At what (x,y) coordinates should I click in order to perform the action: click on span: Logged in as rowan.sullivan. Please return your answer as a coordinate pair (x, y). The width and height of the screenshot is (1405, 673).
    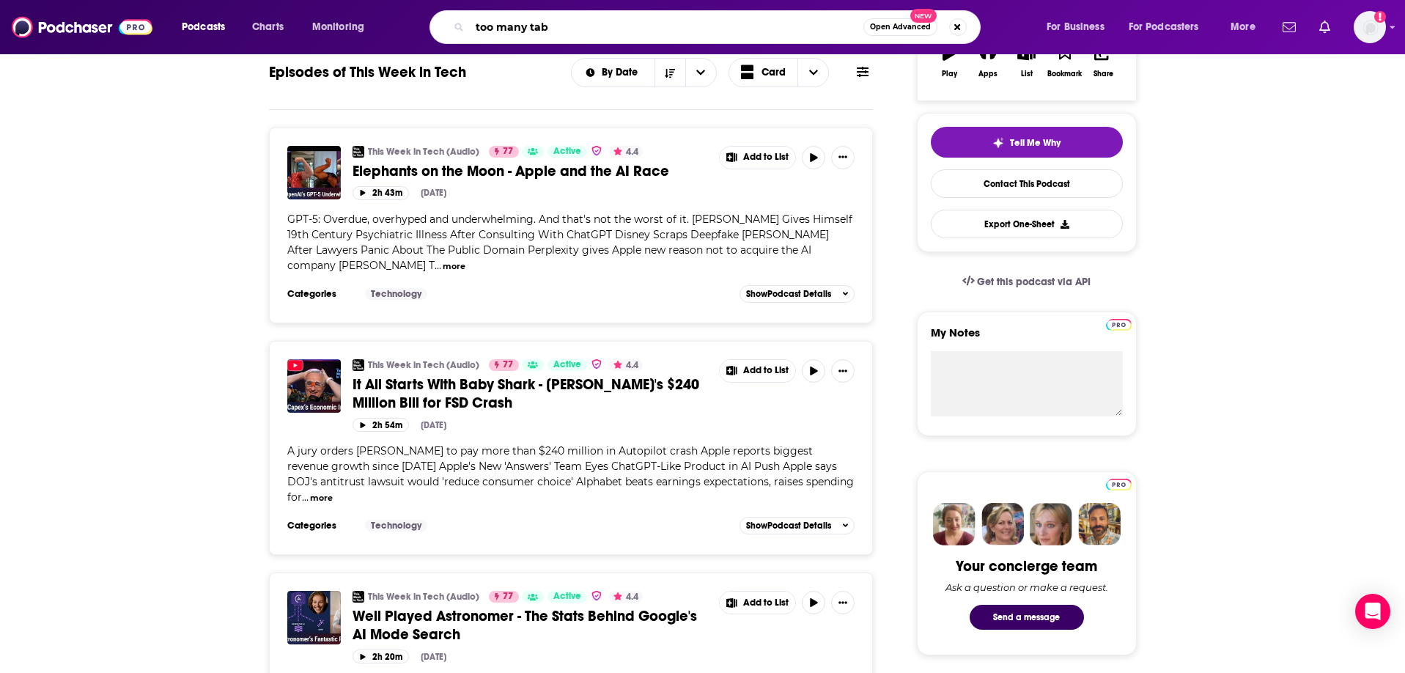
    Looking at the image, I should click on (1370, 27).